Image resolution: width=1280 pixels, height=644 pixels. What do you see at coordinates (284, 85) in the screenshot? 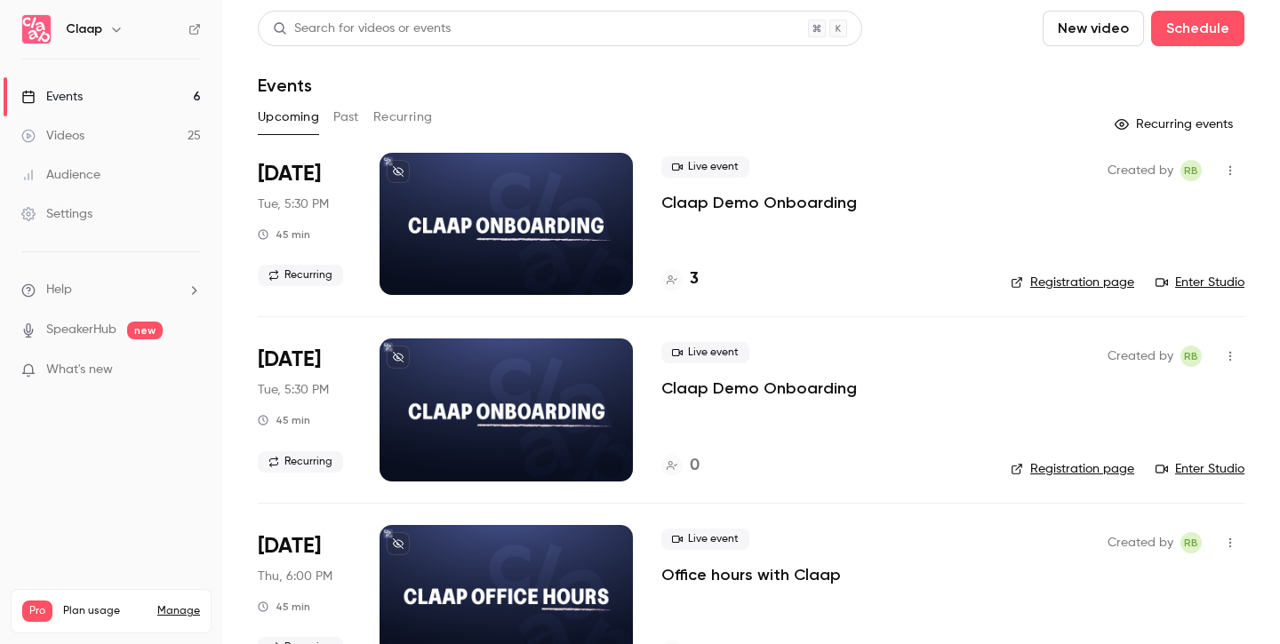
I see `h1: Events` at bounding box center [284, 85].